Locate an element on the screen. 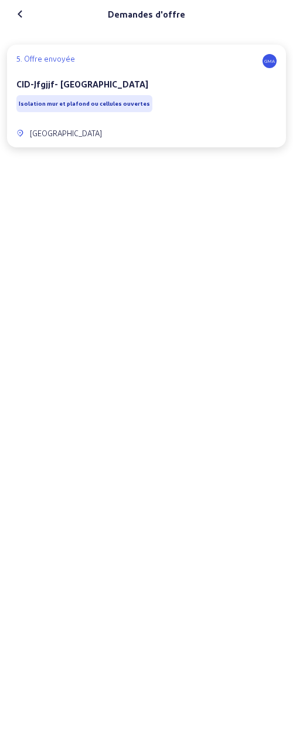 The image size is (293, 751). div: GMA is located at coordinates (270, 61).